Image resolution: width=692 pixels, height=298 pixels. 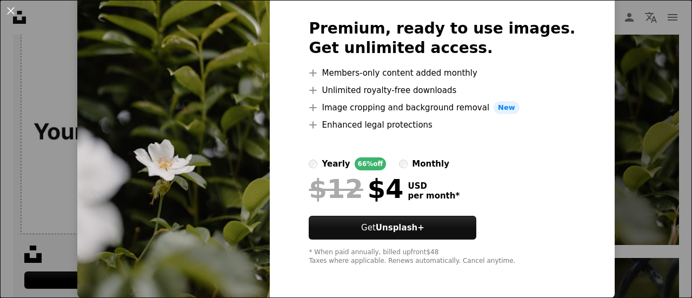 I want to click on span: New, so click(x=506, y=108).